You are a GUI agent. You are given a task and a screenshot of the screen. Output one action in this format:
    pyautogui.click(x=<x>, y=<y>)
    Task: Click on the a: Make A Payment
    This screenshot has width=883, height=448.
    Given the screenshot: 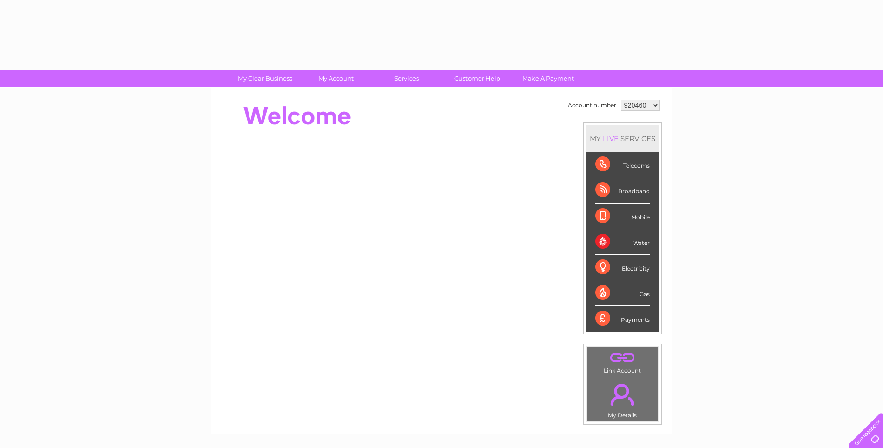 What is the action you would take?
    pyautogui.click(x=548, y=78)
    